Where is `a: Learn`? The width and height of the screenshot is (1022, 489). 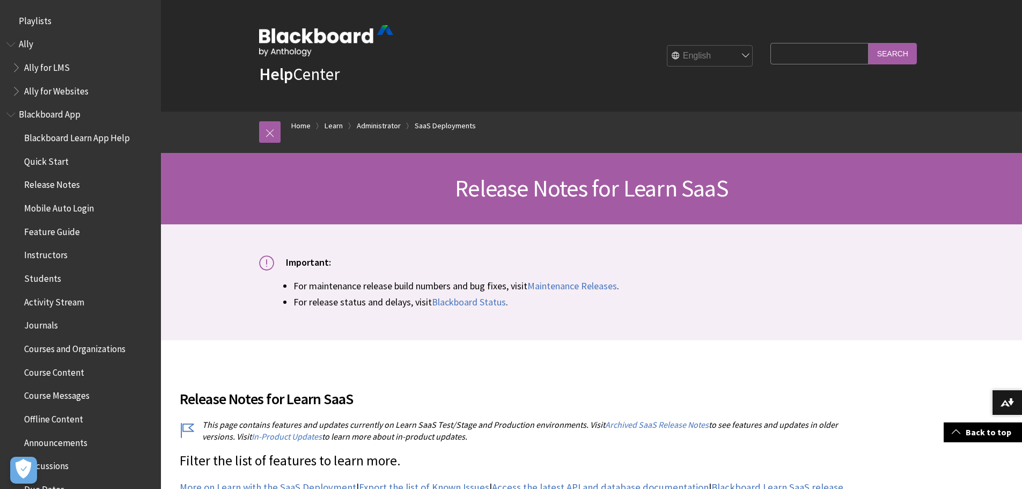 a: Learn is located at coordinates (334, 126).